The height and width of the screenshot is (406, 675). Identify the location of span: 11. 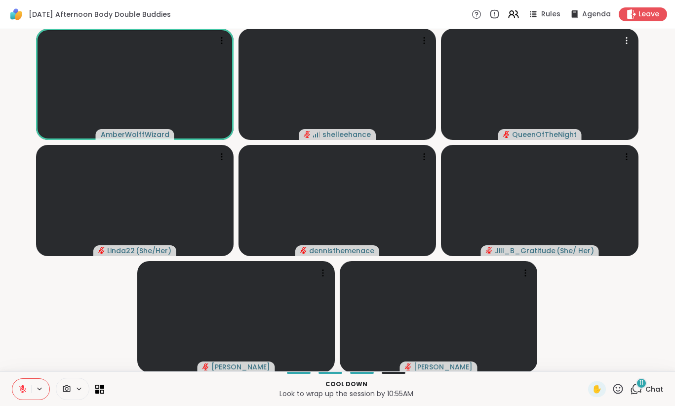
(642, 382).